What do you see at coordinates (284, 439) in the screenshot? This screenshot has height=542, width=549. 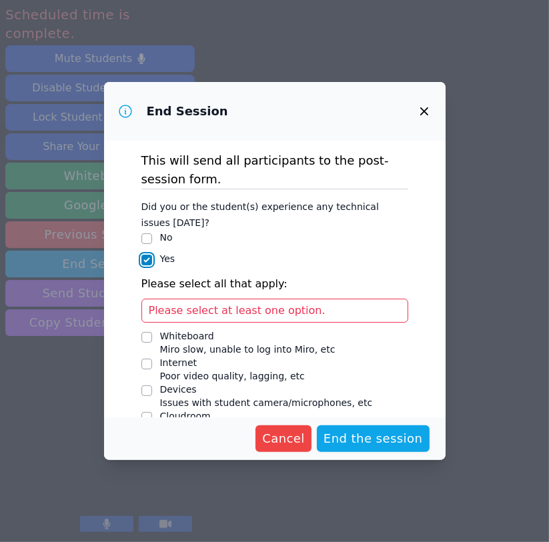 I see `button: Cancel` at bounding box center [284, 439].